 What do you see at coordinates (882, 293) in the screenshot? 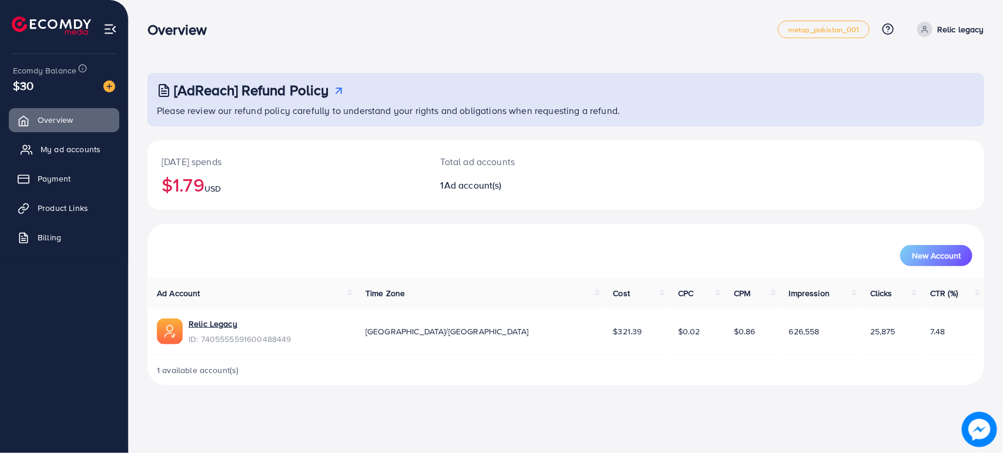
I see `span: Clicks` at bounding box center [882, 293].